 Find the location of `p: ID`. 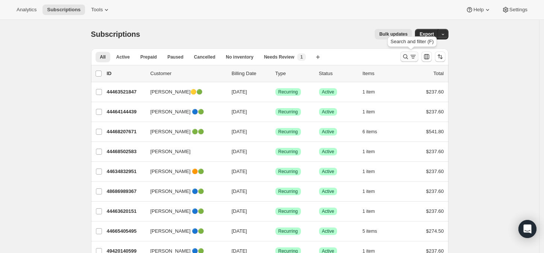

p: ID is located at coordinates (126, 74).